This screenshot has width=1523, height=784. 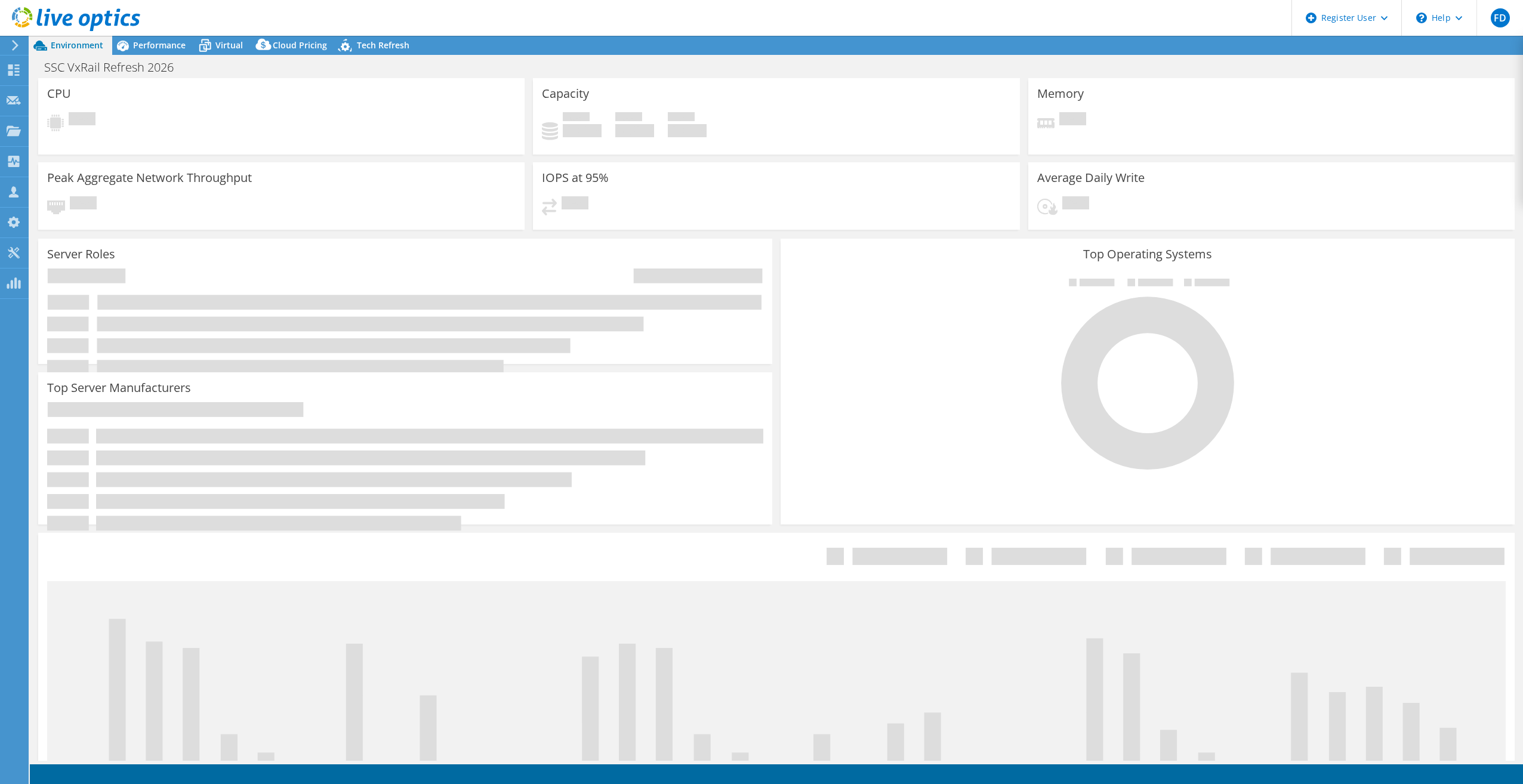 What do you see at coordinates (77, 45) in the screenshot?
I see `span: Environment` at bounding box center [77, 45].